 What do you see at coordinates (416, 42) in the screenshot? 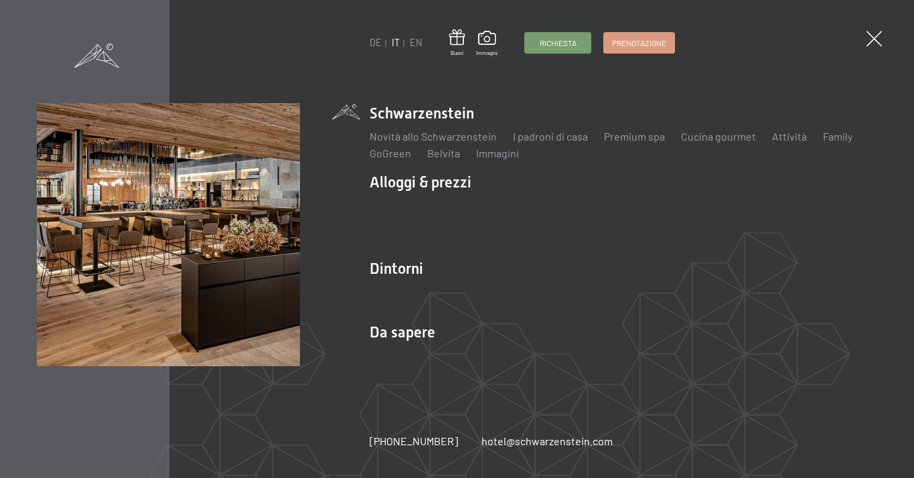
I see `a: EN` at bounding box center [416, 42].